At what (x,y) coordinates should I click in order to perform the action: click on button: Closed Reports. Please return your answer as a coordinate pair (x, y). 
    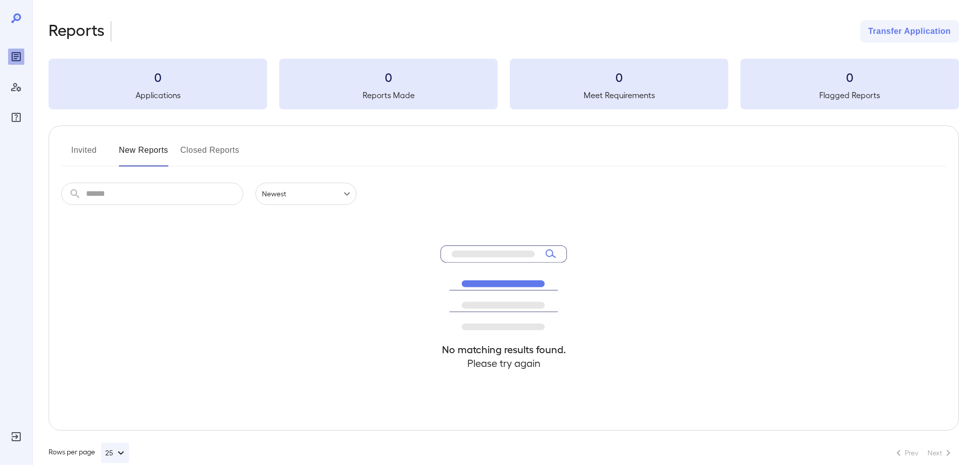
    Looking at the image, I should click on (210, 154).